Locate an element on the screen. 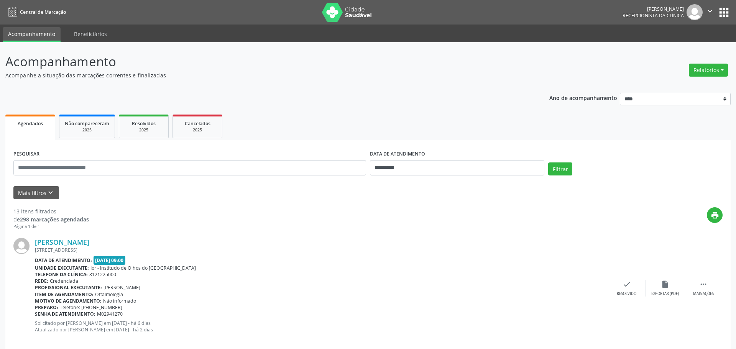 This screenshot has height=349, width=736. span: Não compareceram is located at coordinates (87, 123).